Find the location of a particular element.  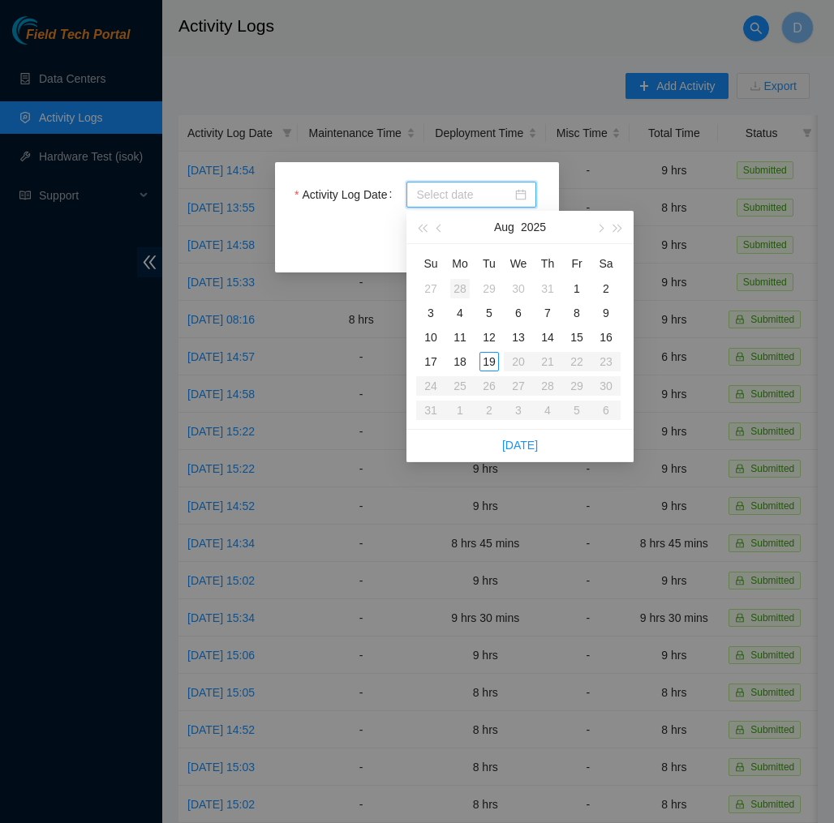

div: 7 is located at coordinates (548, 313).